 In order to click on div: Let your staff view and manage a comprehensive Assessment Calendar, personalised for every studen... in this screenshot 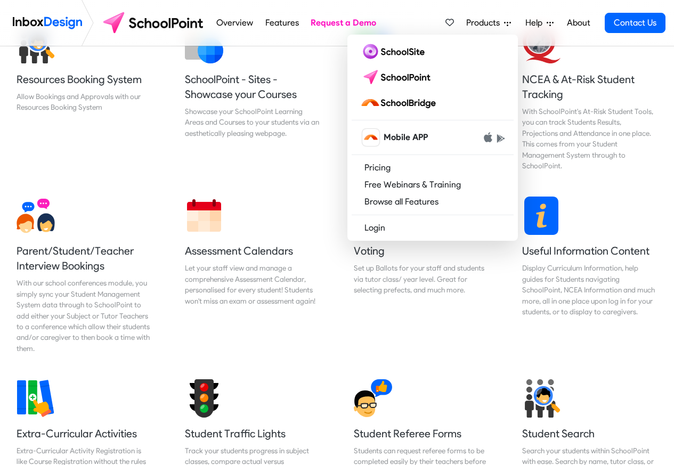, I will do `click(252, 284)`.